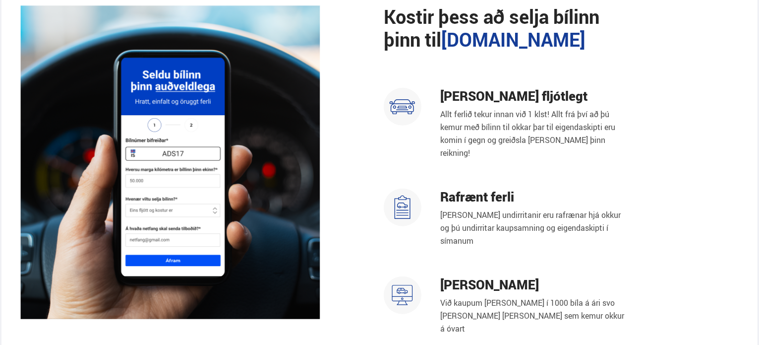  What do you see at coordinates (23, 19) in the screenshot?
I see `button: Open LiveChat chat widget` at bounding box center [23, 19].